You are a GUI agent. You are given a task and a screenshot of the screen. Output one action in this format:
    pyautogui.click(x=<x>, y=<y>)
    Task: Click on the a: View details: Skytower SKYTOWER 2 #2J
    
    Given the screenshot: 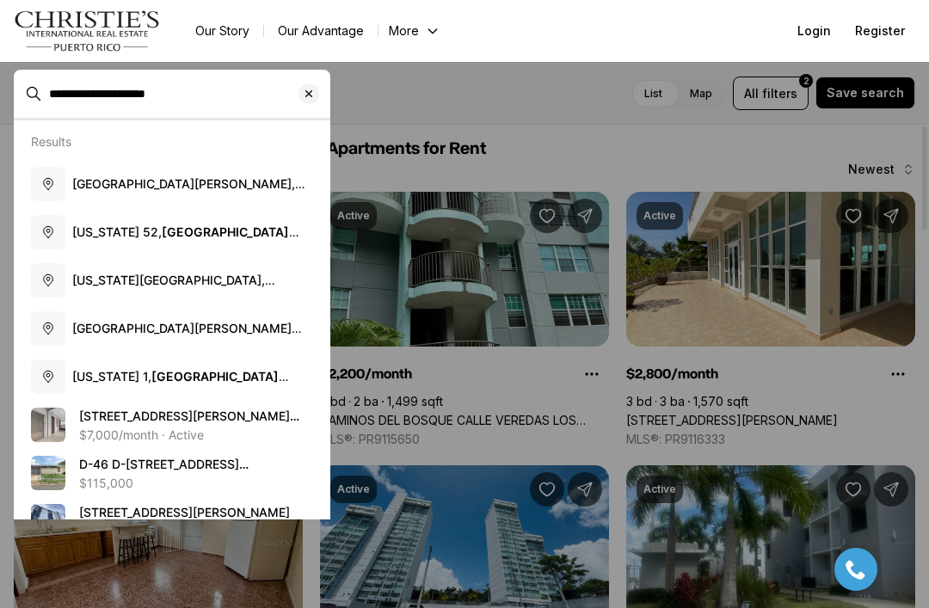 What is the action you would take?
    pyautogui.click(x=172, y=521)
    